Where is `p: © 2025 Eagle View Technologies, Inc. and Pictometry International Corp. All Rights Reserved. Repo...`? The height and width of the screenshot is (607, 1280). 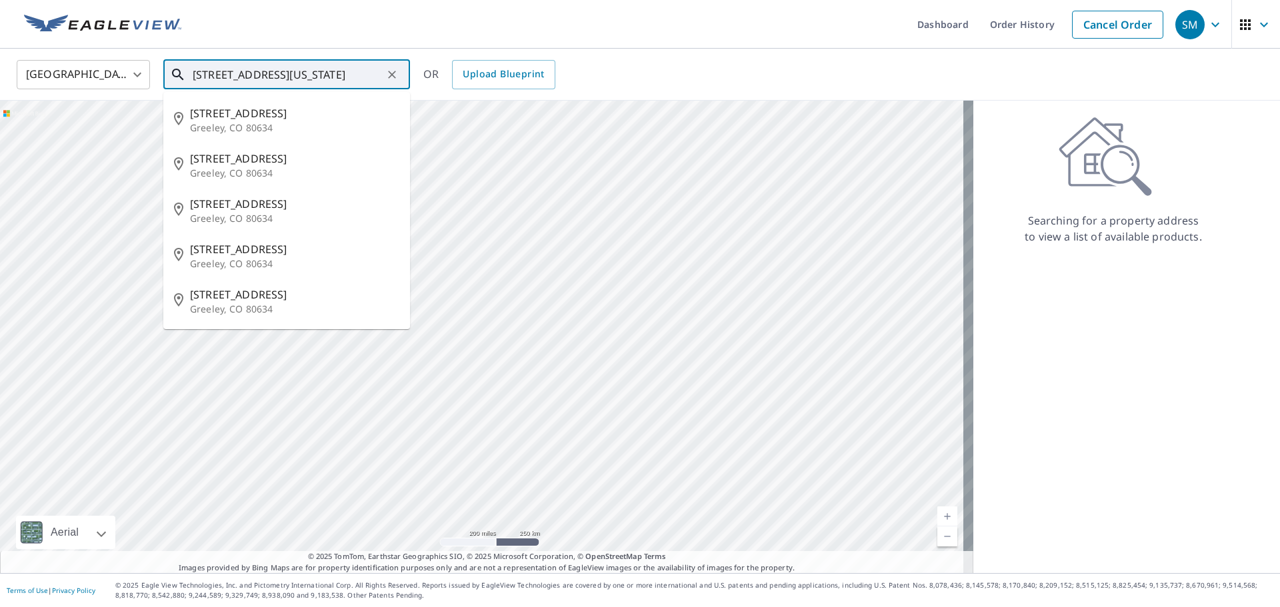 p: © 2025 Eagle View Technologies, Inc. and Pictometry International Corp. All Rights Reserved. Repo... is located at coordinates (694, 591).